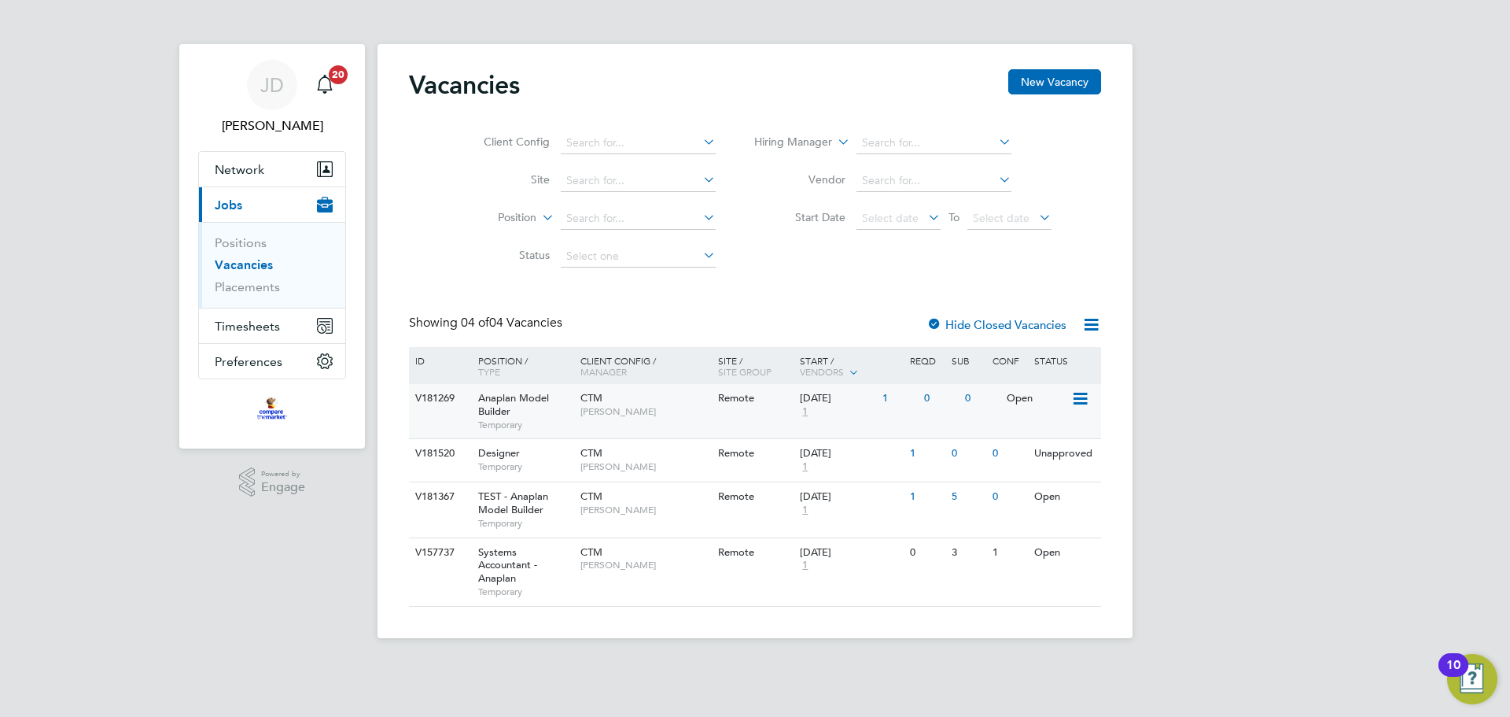 The height and width of the screenshot is (717, 1510). Describe the element at coordinates (800, 179) in the screenshot. I see `label: Vendor` at that location.